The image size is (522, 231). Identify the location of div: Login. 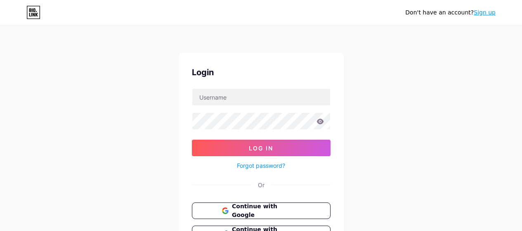
(261, 72).